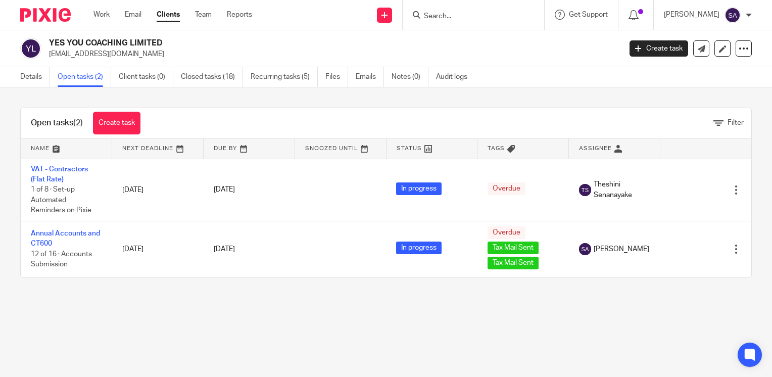 The image size is (772, 377). Describe the element at coordinates (332, 148) in the screenshot. I see `span: Snoozed Until` at that location.